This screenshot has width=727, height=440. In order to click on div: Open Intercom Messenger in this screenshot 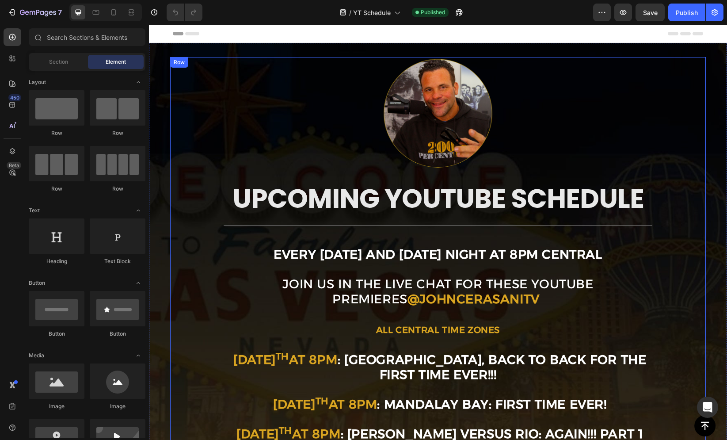, I will do `click(708, 407)`.